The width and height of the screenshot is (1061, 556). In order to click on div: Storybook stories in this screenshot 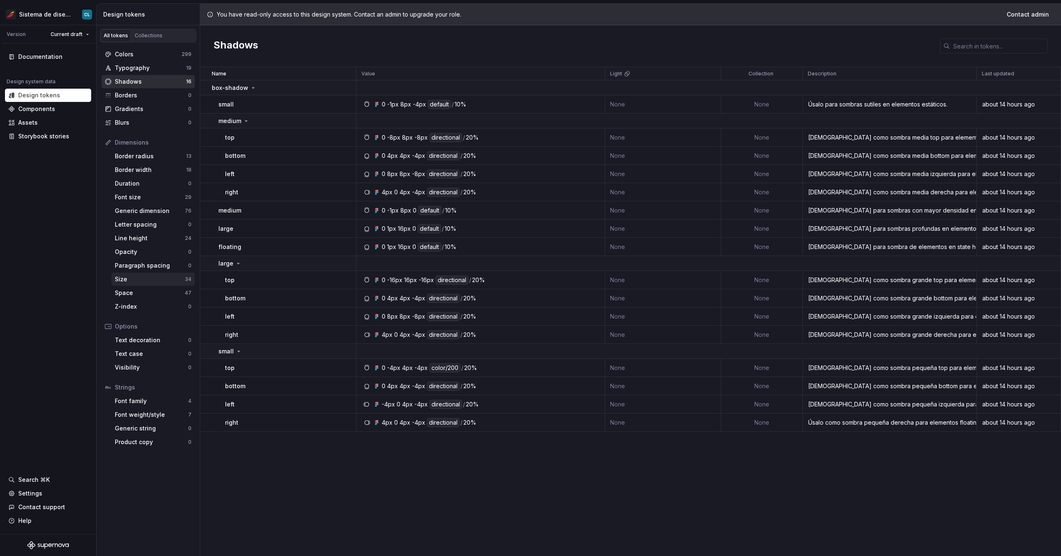, I will do `click(44, 136)`.